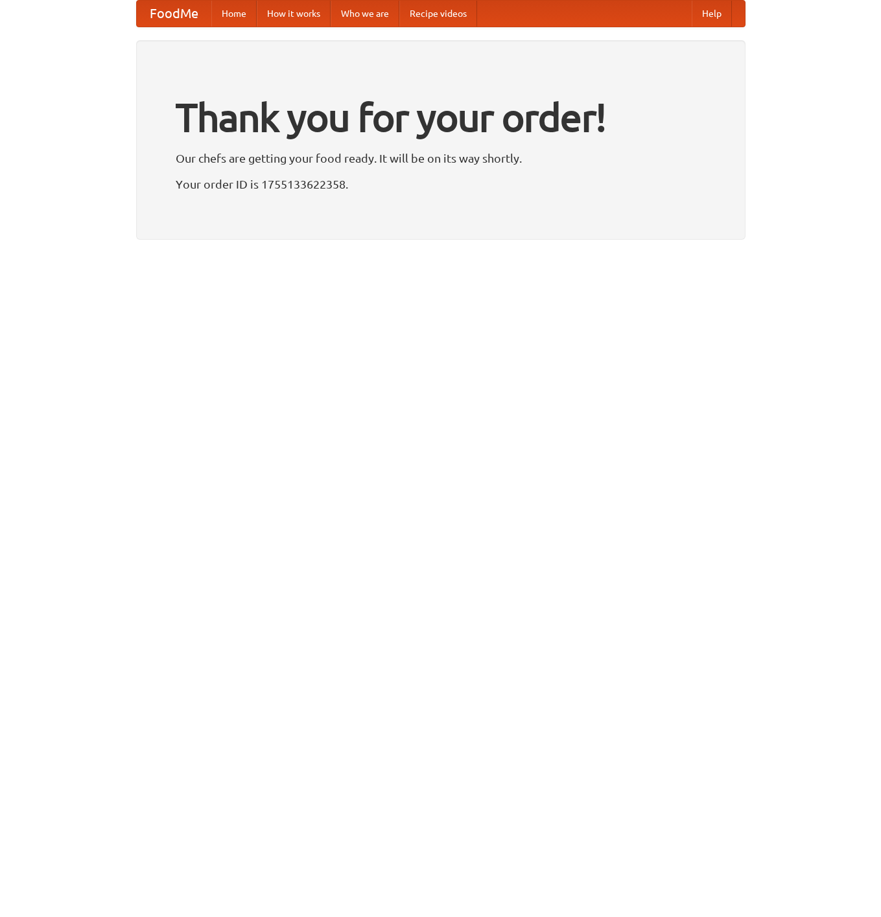  I want to click on p: Our chefs are getting your food ready. It will be on its way shortly., so click(441, 158).